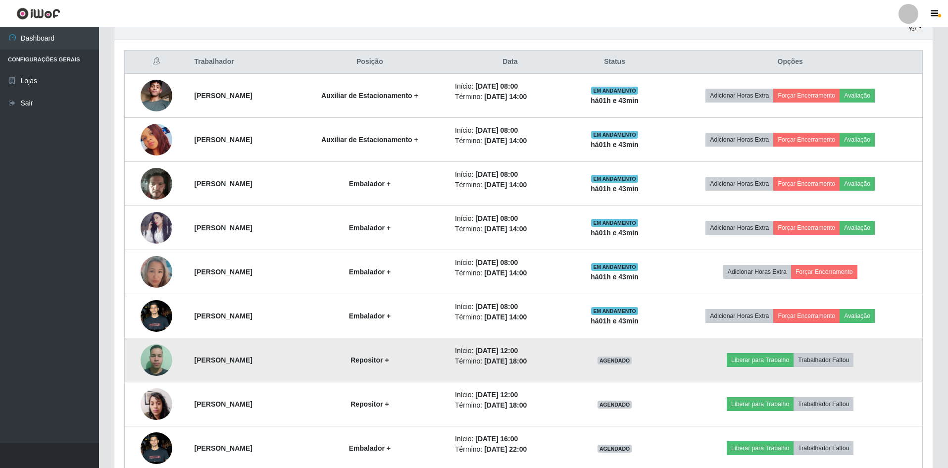  I want to click on img: 1756680642155.jpeg, so click(157, 96).